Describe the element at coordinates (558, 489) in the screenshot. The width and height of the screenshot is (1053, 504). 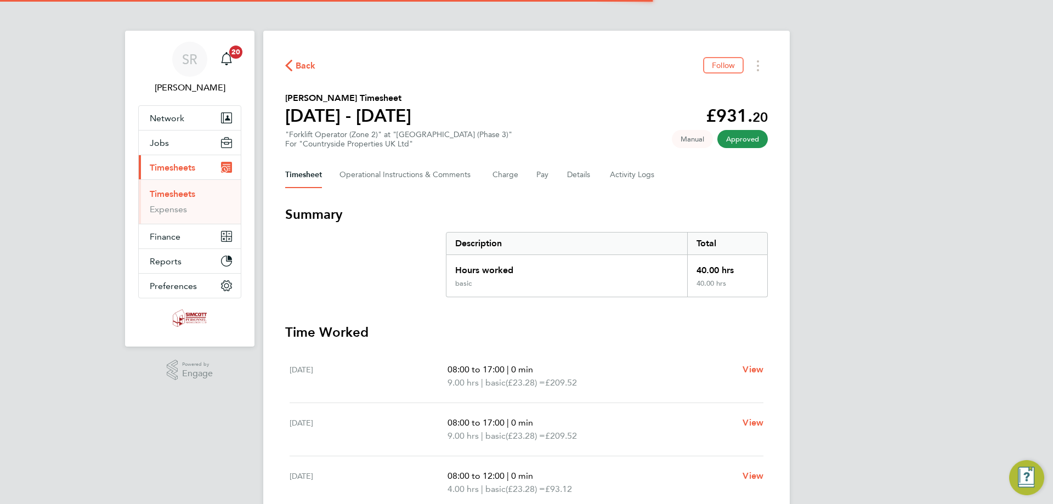
I see `span: £93.12` at that location.